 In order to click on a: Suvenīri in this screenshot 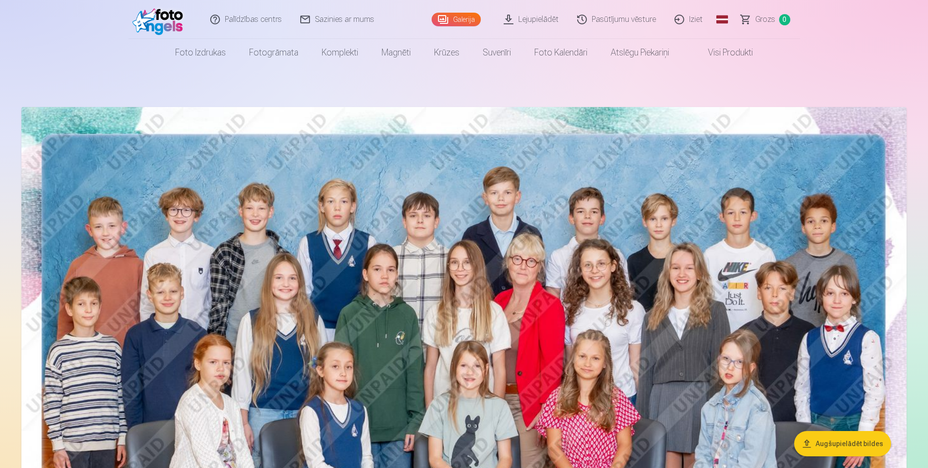, I will do `click(497, 53)`.